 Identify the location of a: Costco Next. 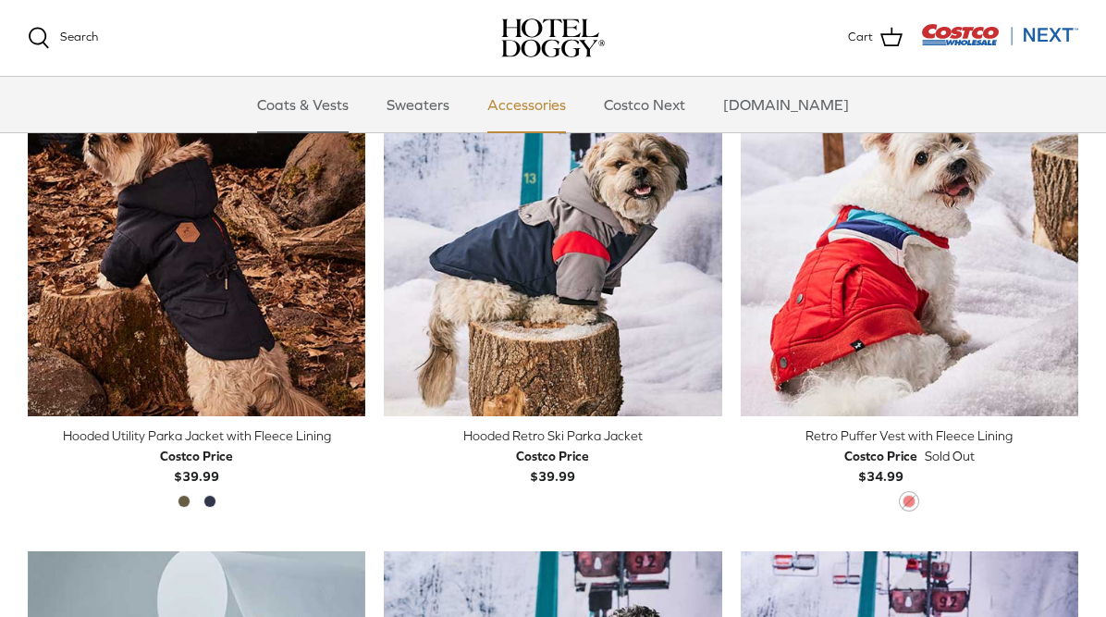
(645, 105).